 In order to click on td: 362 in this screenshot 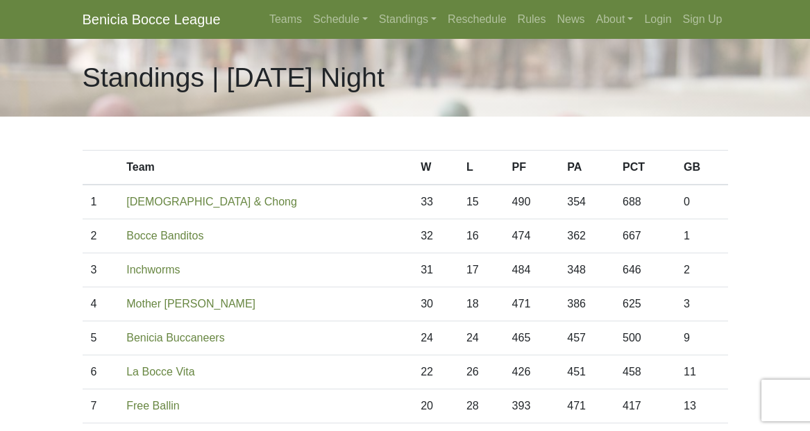, I will do `click(587, 236)`.